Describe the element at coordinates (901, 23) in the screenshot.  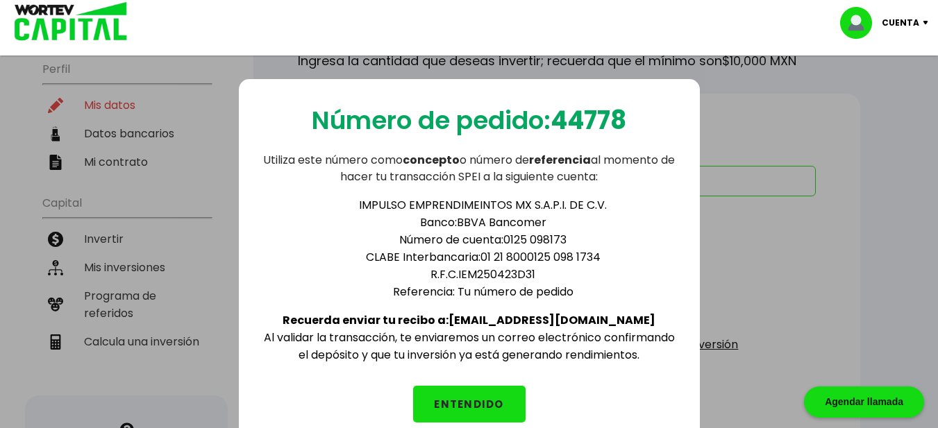
I see `p: Cuenta` at that location.